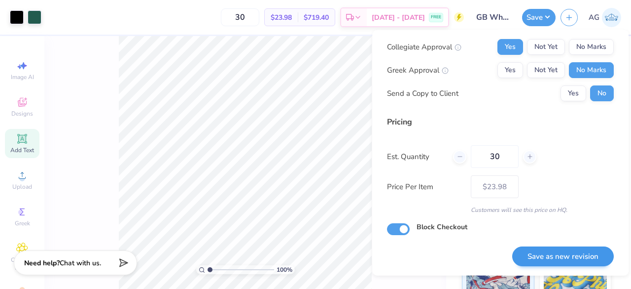  What do you see at coordinates (442, 226) in the screenshot?
I see `label: Block Checkout` at bounding box center [442, 226].